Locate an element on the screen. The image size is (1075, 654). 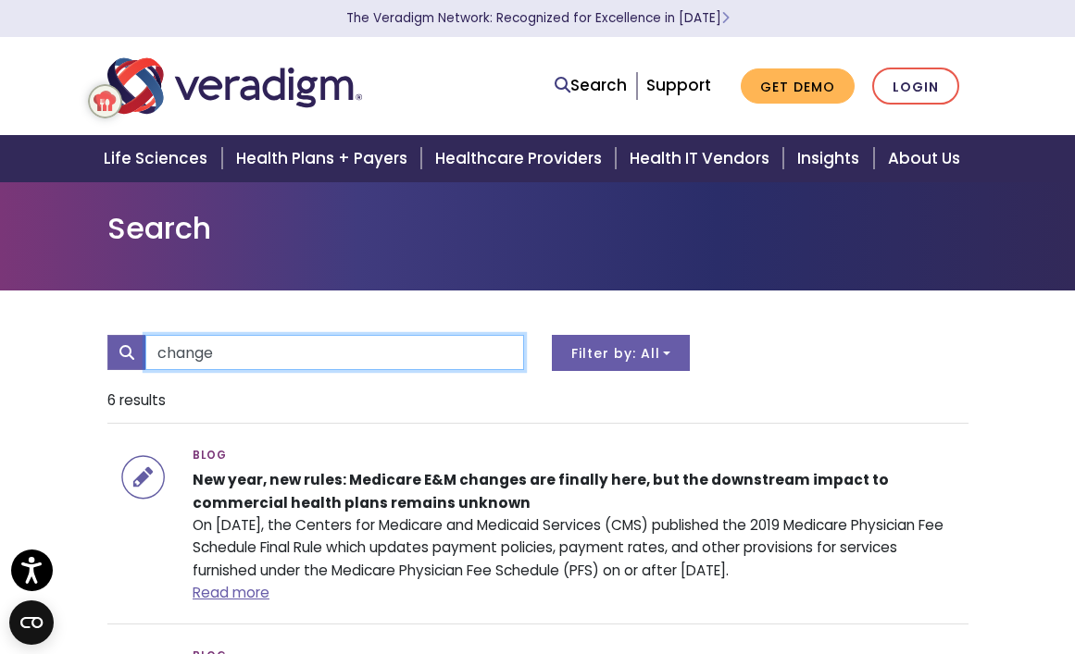
a: Read more is located at coordinates (230, 592).